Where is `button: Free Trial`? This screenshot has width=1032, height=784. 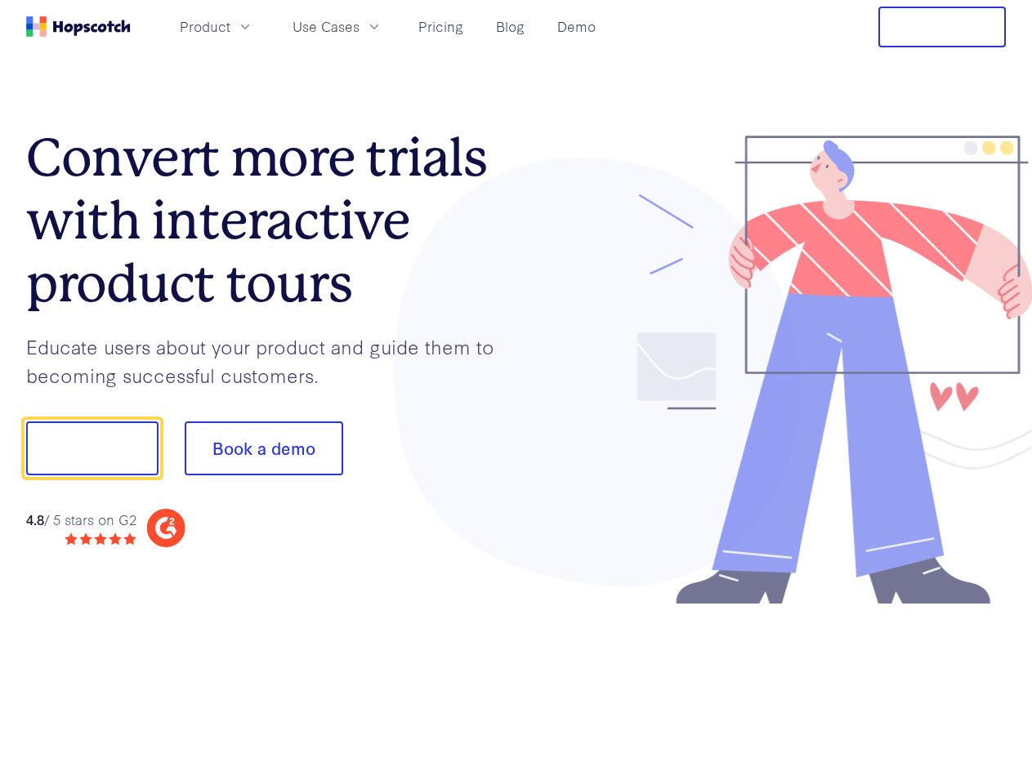 button: Free Trial is located at coordinates (942, 27).